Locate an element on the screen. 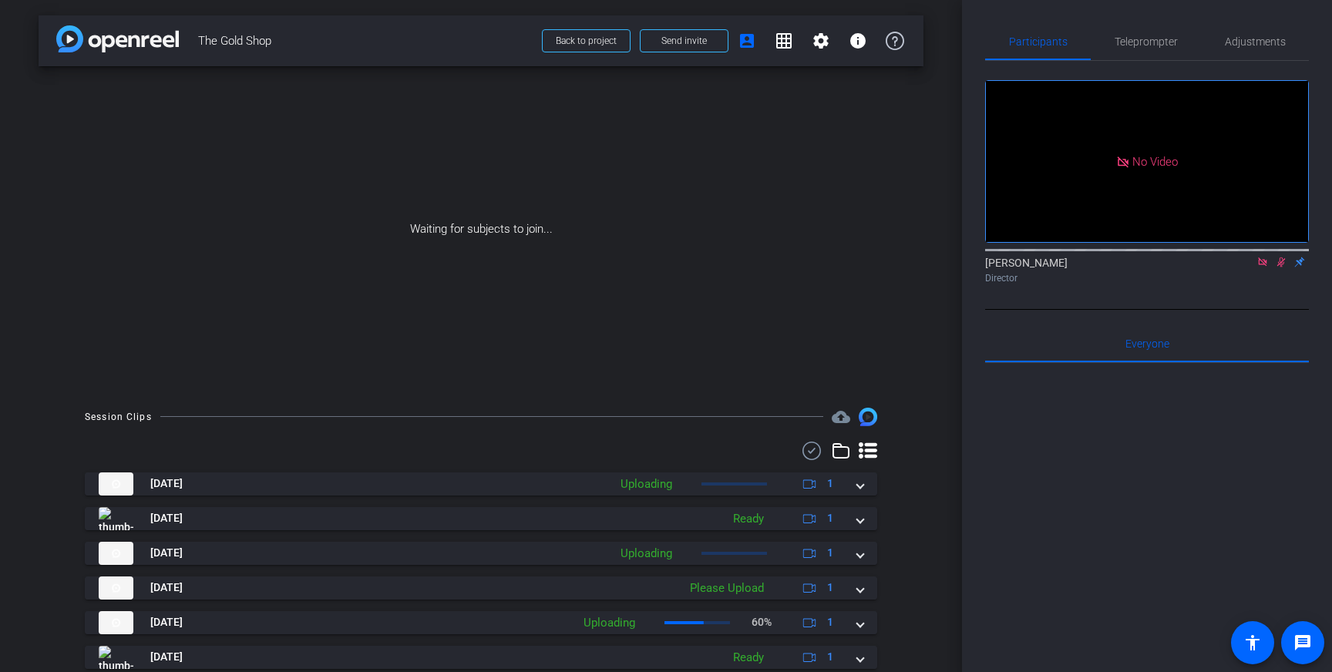  mat-icon: message is located at coordinates (1303, 643).